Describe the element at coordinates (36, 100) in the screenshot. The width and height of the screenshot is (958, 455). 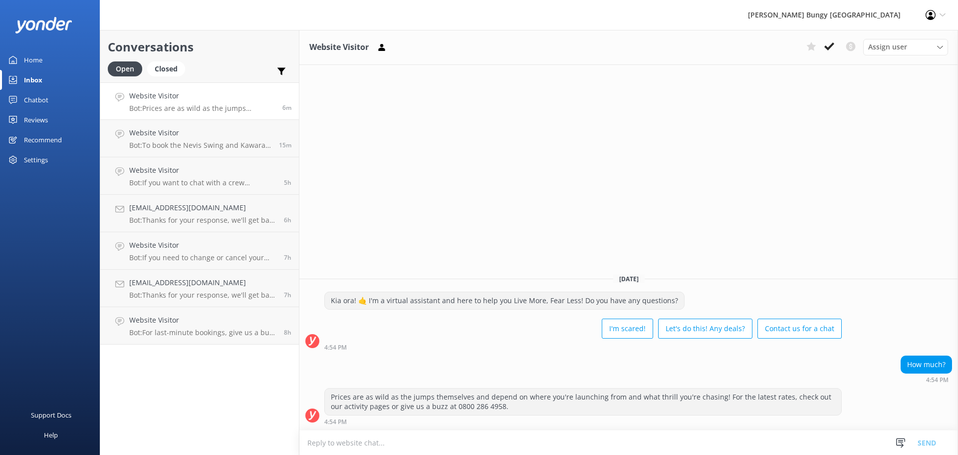
I see `div: Chatbot` at that location.